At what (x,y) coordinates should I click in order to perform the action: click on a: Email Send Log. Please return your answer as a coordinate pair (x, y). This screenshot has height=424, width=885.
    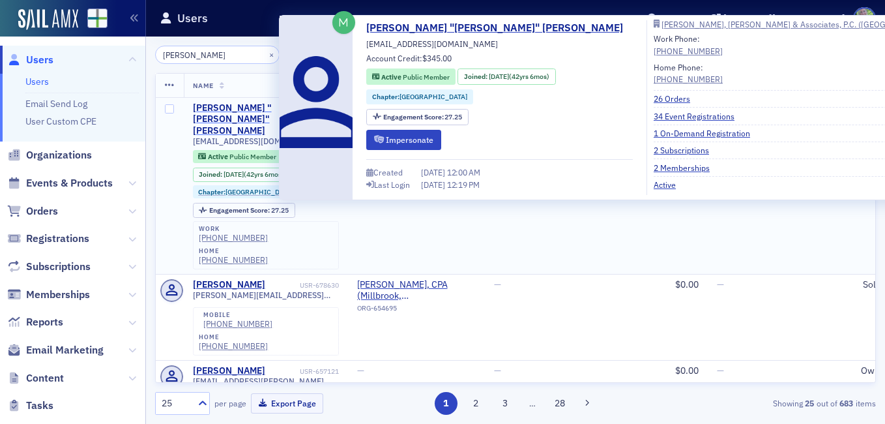
    Looking at the image, I should click on (56, 104).